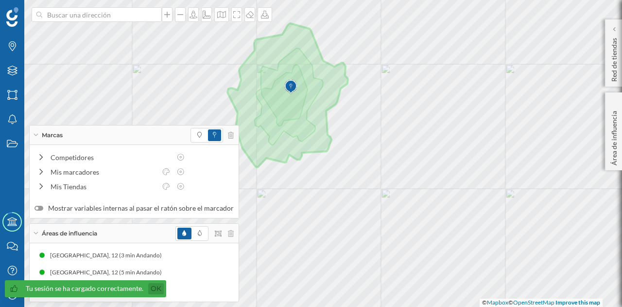  What do you see at coordinates (614, 136) in the screenshot?
I see `p: Área de influencia` at bounding box center [614, 136].